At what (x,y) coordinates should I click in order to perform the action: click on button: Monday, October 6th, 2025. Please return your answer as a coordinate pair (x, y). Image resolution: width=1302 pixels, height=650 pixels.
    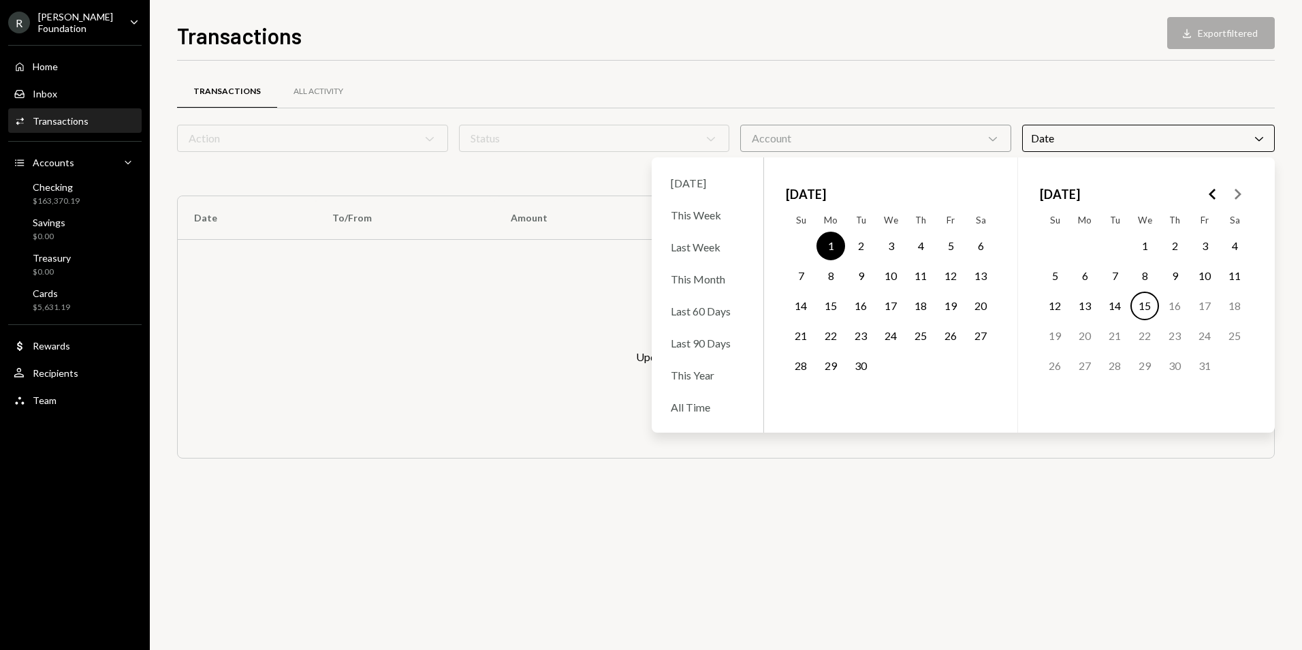
    Looking at the image, I should click on (1085, 276).